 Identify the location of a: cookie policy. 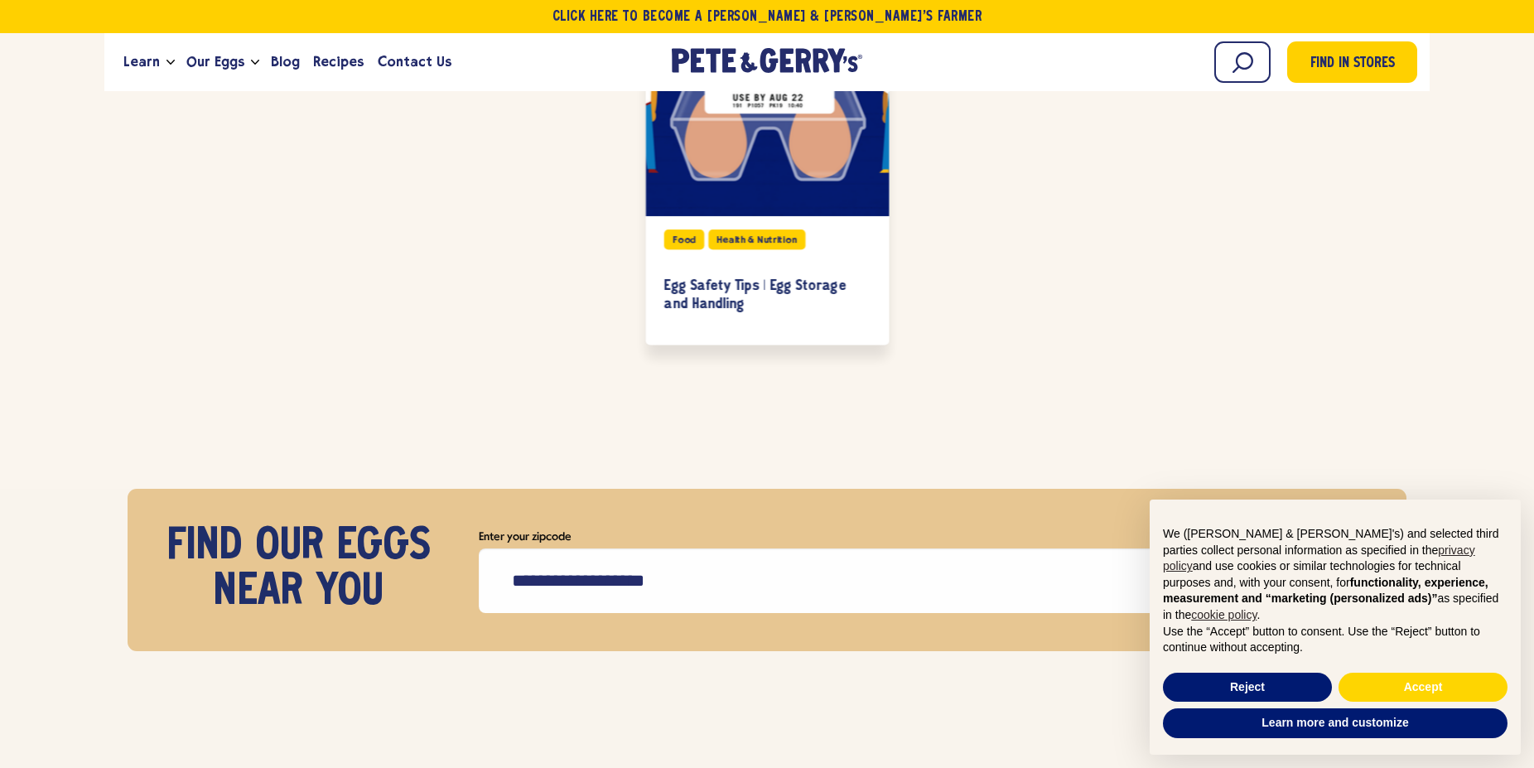
(1224, 615).